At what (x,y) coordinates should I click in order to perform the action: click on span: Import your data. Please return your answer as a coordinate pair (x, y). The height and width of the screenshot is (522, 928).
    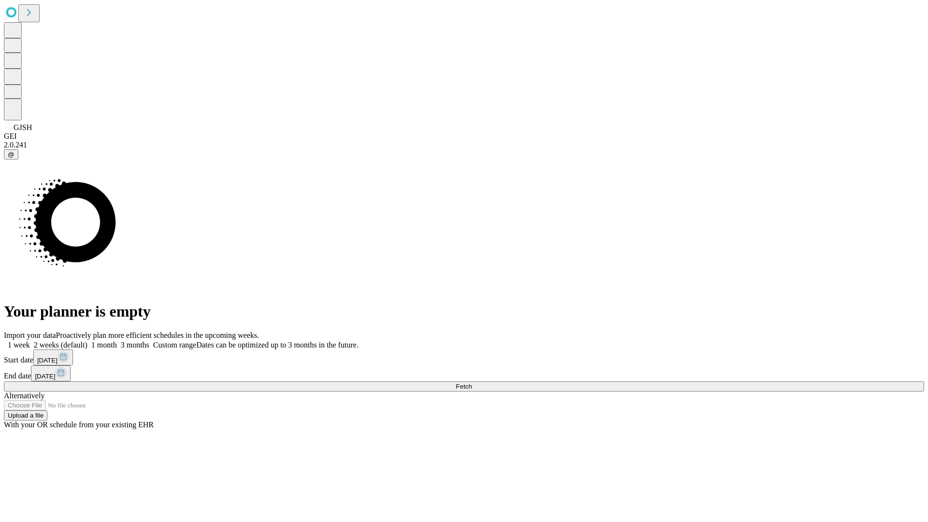
    Looking at the image, I should click on (30, 335).